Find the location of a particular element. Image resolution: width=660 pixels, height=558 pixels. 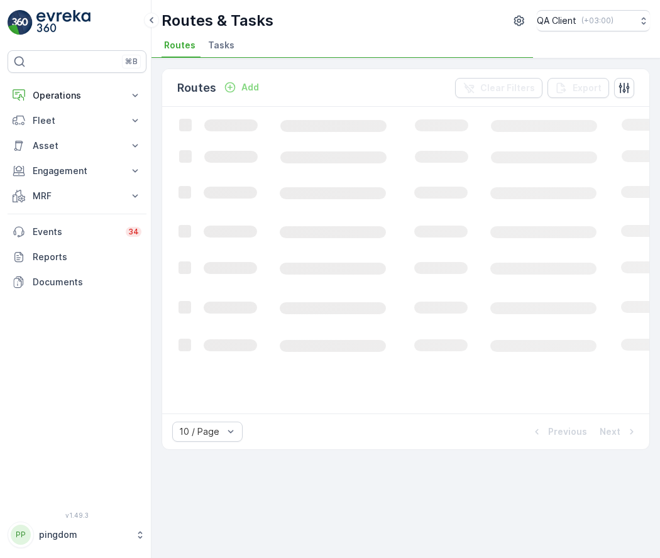

button: Export is located at coordinates (578, 88).